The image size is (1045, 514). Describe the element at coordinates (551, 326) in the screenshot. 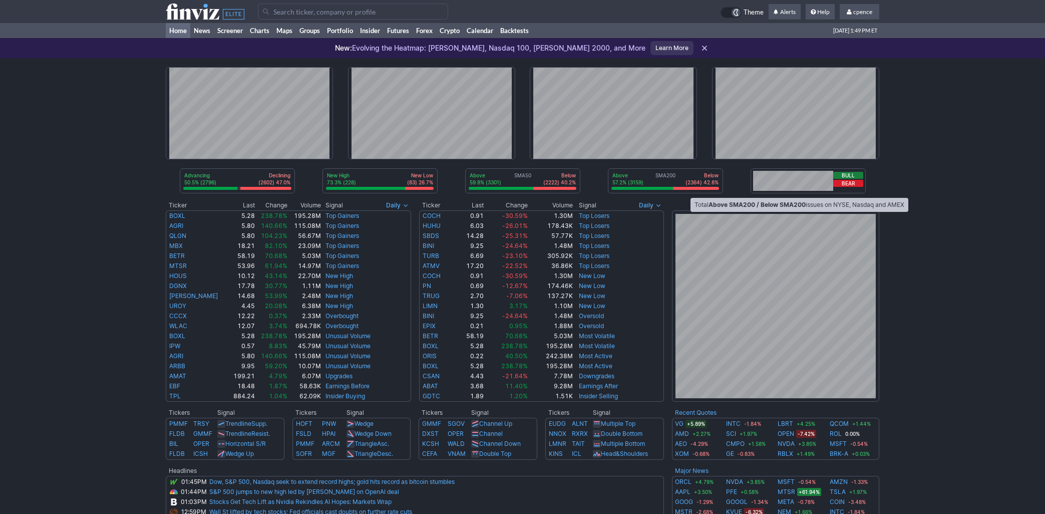

I see `td: 1.88M` at that location.